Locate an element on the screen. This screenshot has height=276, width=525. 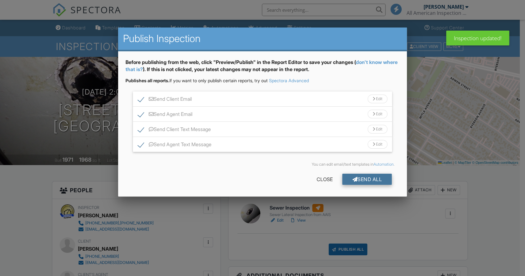
label: Send Client Text Message is located at coordinates (174, 130).